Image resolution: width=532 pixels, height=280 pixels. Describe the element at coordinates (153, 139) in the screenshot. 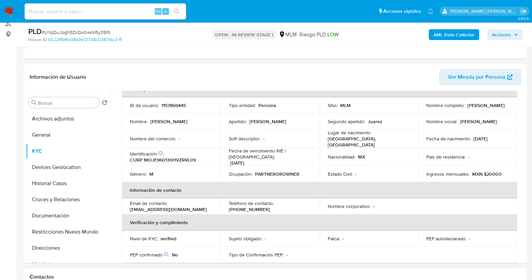

I see `p: Nombre del comercio :` at that location.